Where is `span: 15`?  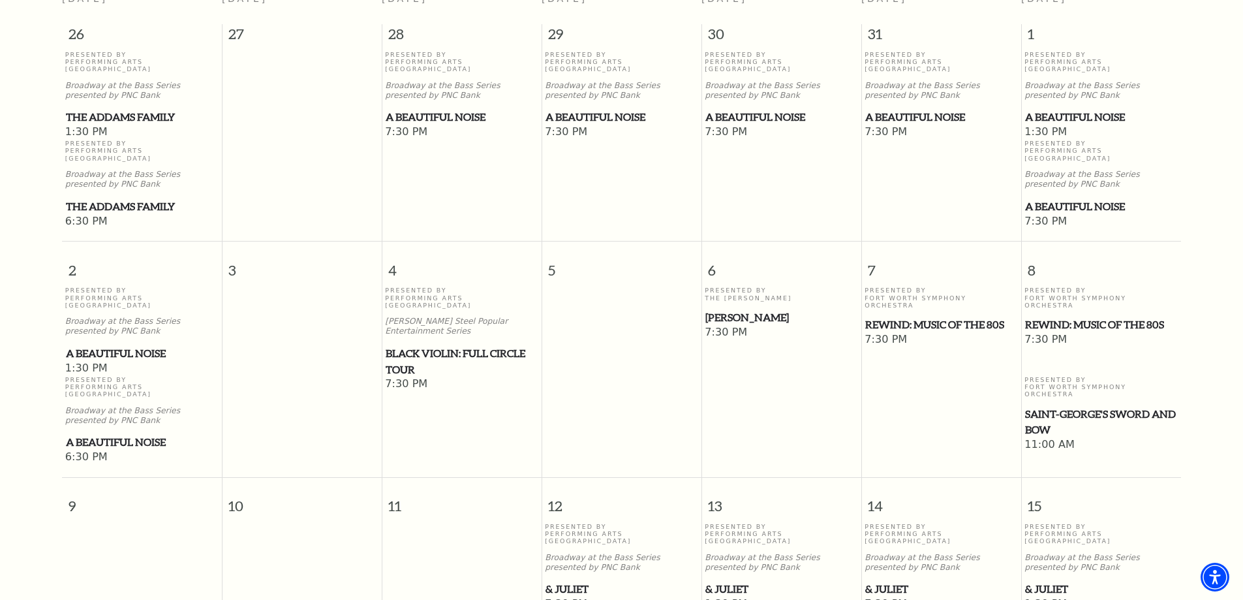 span: 15 is located at coordinates (1101, 500).